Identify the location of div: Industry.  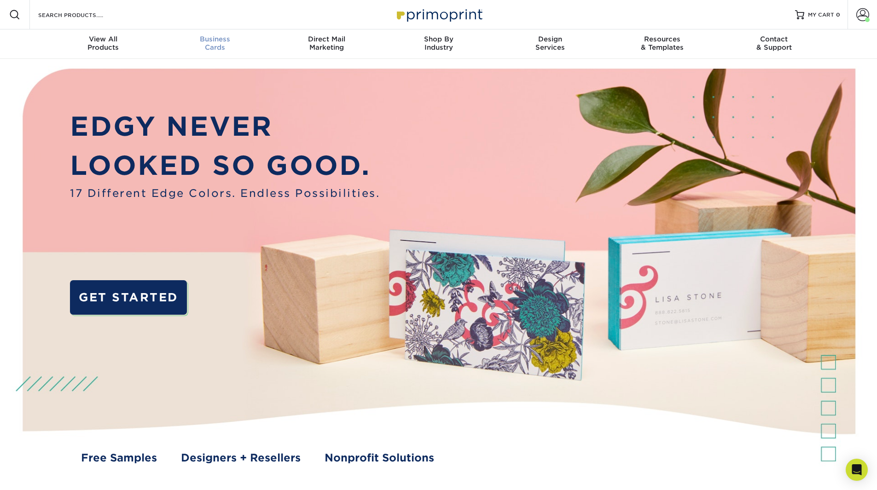
(438, 43).